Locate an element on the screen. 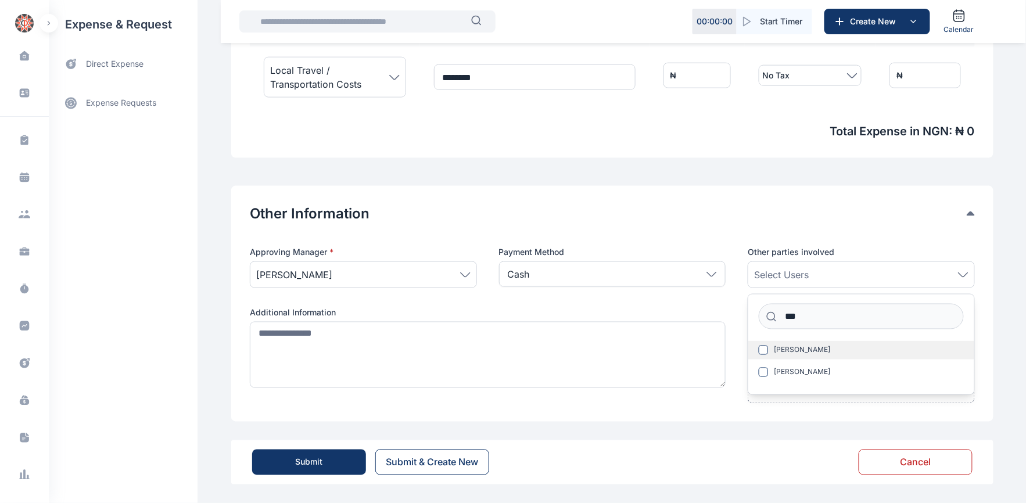  span: Approving Manager is located at coordinates (292, 252).